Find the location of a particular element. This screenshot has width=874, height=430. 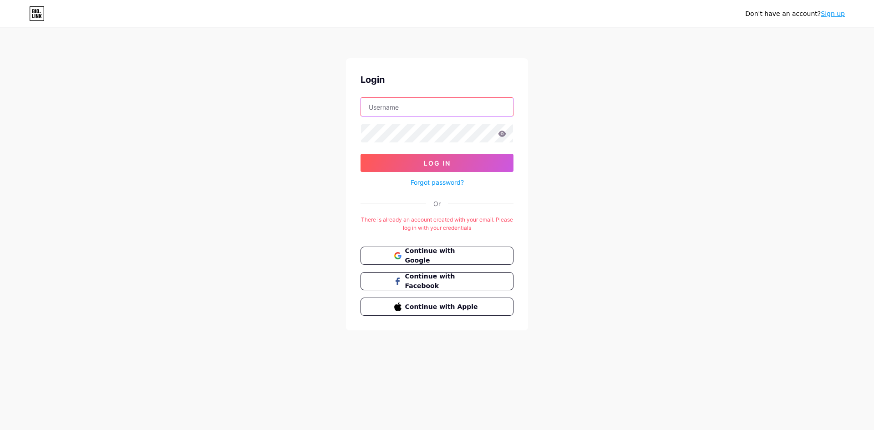

a: Continue with Google is located at coordinates (437, 256).